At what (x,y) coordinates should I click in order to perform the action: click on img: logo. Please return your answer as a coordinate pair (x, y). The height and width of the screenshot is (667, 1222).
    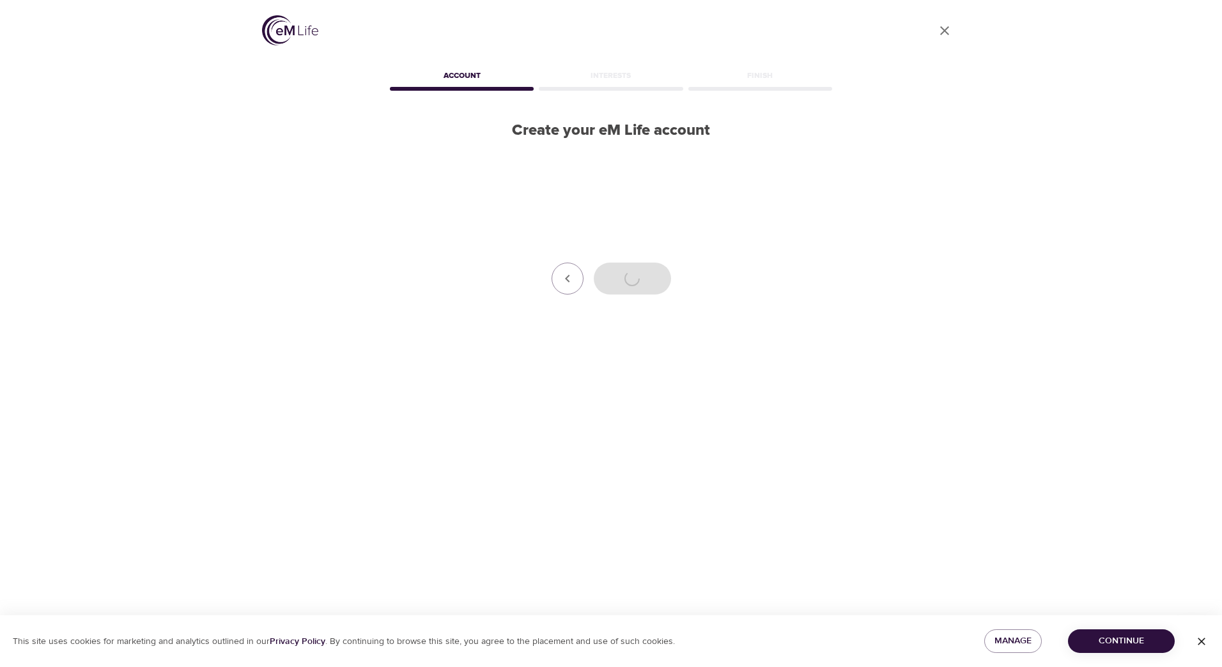
    Looking at the image, I should click on (290, 30).